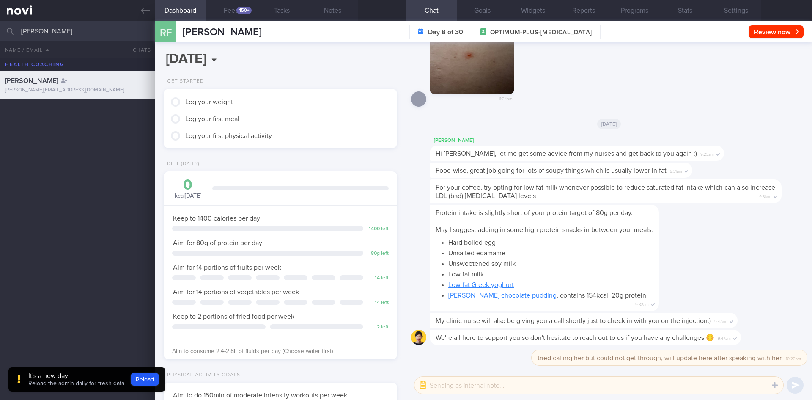  Describe the element at coordinates (573, 321) in the screenshot. I see `span: My clinic nurse will also be giving you a call shortly just to check in with you on the injection:)` at that location.